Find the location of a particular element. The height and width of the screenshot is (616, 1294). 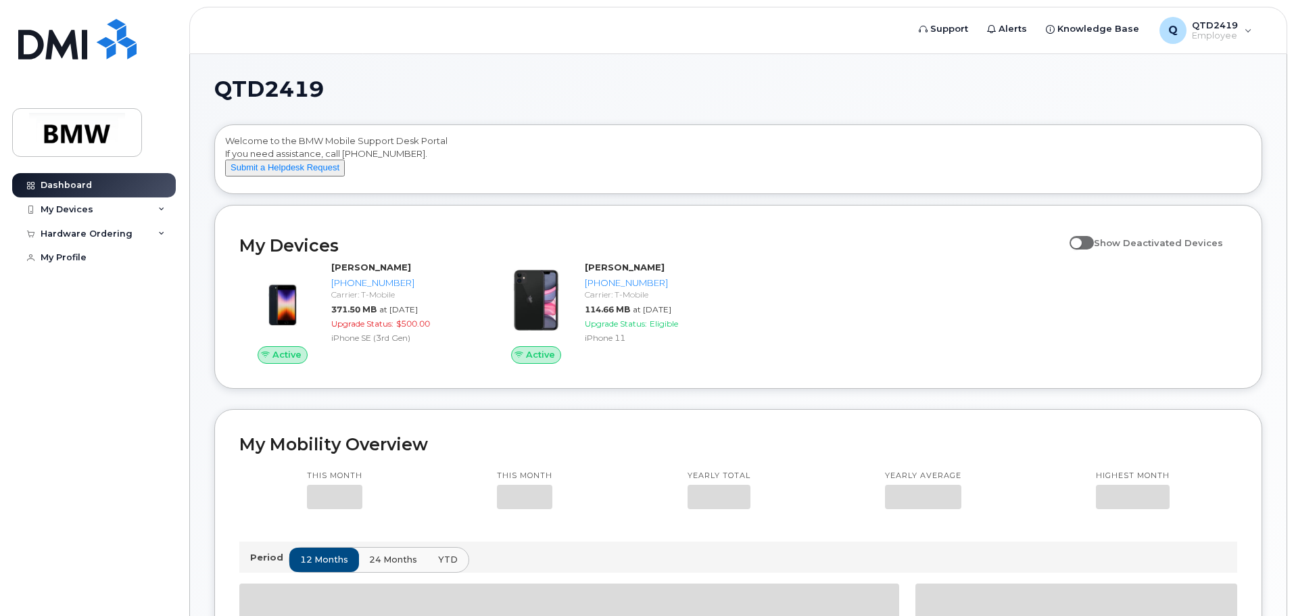

p: Period is located at coordinates (269, 557).